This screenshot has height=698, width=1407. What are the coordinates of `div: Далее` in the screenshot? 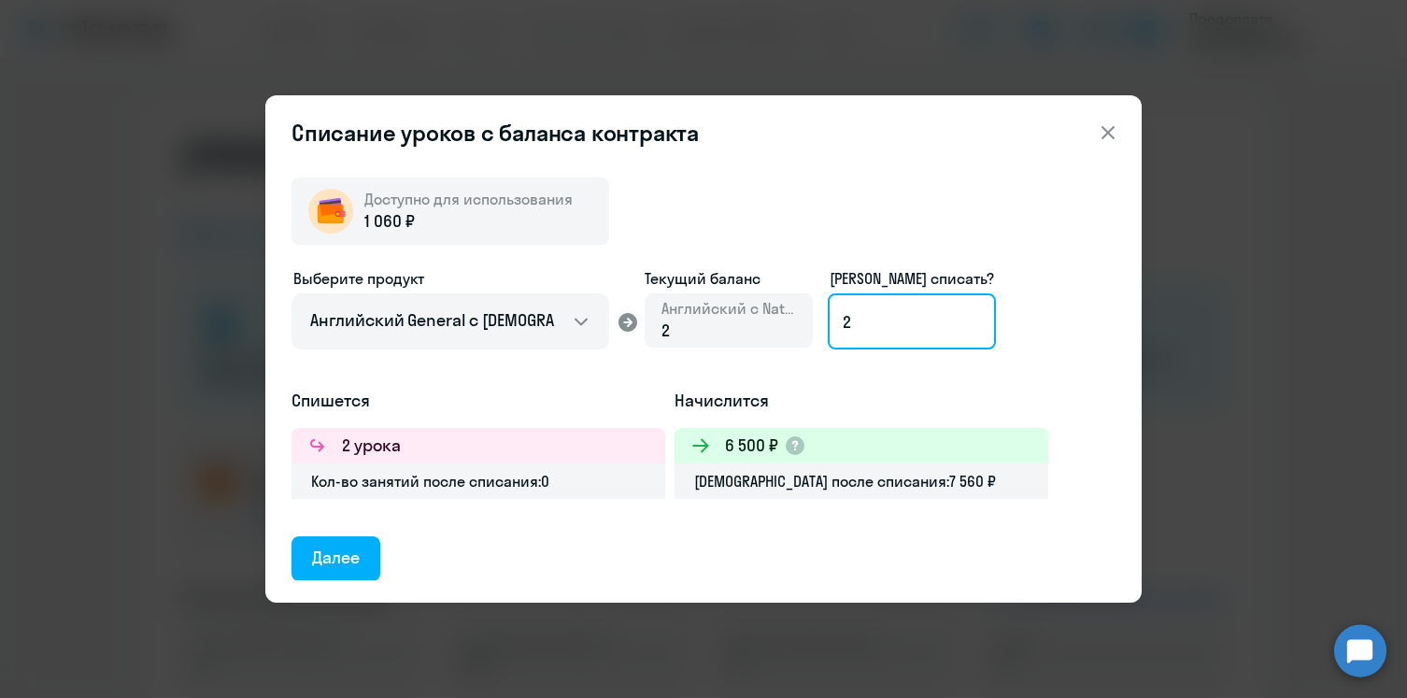 It's located at (335, 558).